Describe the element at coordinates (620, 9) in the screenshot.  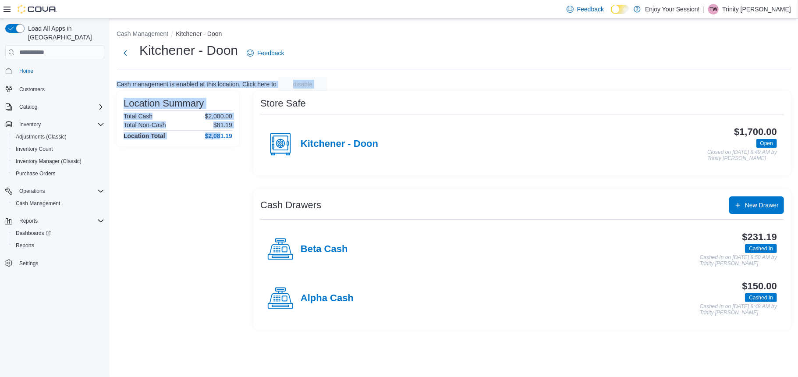
I see `input: Dark Mode` at that location.